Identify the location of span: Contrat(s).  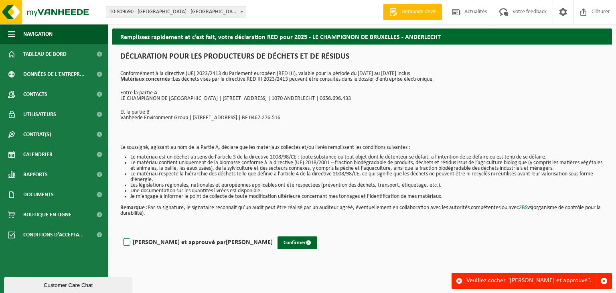
(37, 134).